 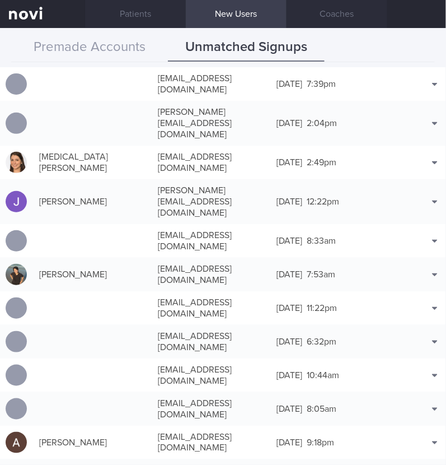 What do you see at coordinates (322, 162) in the screenshot?
I see `span: 2:49pm` at bounding box center [322, 162].